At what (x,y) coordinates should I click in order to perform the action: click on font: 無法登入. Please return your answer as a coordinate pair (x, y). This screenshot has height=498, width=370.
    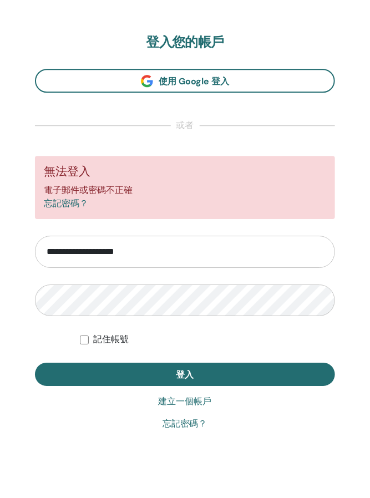
    Looking at the image, I should click on (67, 171).